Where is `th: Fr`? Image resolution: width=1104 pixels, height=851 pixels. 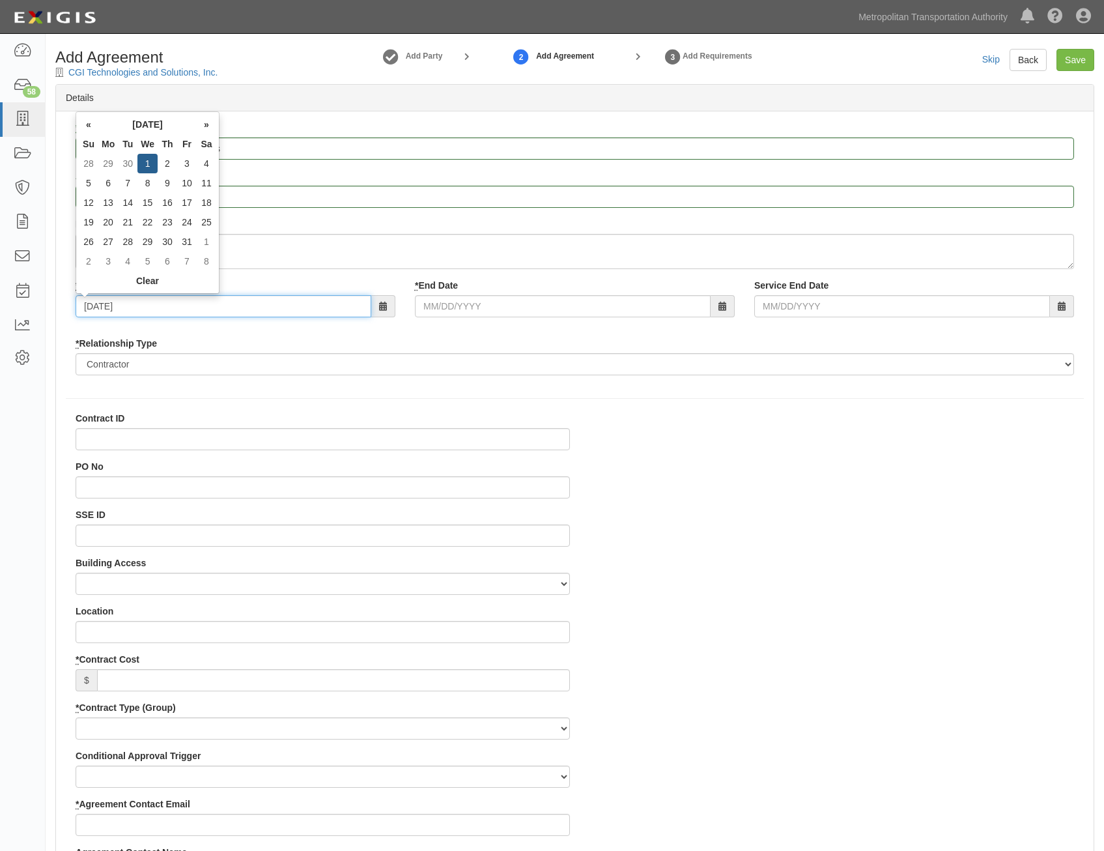
th: Fr is located at coordinates (187, 144).